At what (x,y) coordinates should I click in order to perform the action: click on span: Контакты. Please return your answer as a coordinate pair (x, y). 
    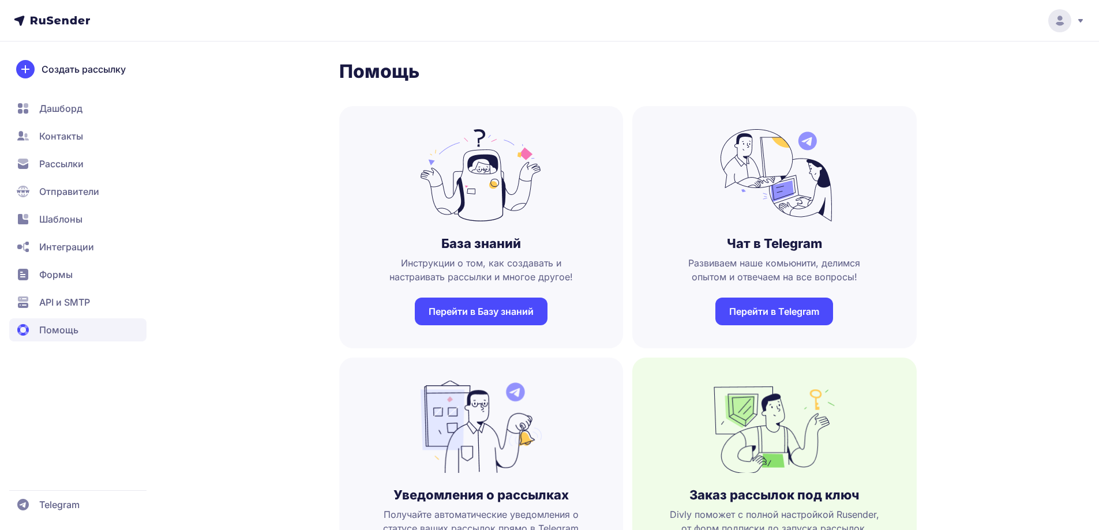
    Looking at the image, I should click on (61, 136).